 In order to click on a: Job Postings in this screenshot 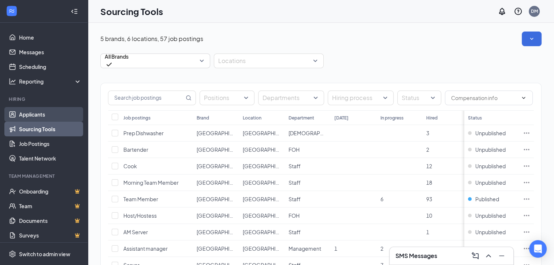, I will do `click(50, 143)`.